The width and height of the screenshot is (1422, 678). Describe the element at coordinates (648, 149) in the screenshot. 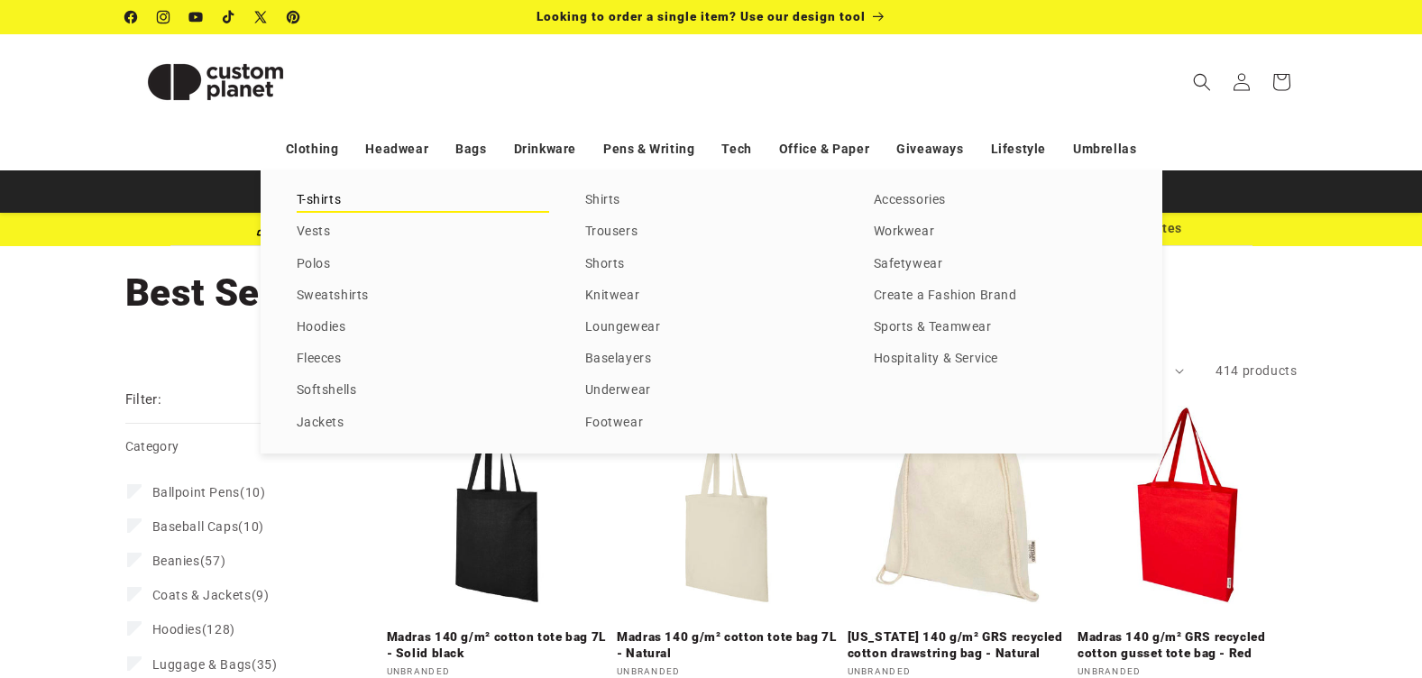

I see `a: Pens & Writing` at that location.